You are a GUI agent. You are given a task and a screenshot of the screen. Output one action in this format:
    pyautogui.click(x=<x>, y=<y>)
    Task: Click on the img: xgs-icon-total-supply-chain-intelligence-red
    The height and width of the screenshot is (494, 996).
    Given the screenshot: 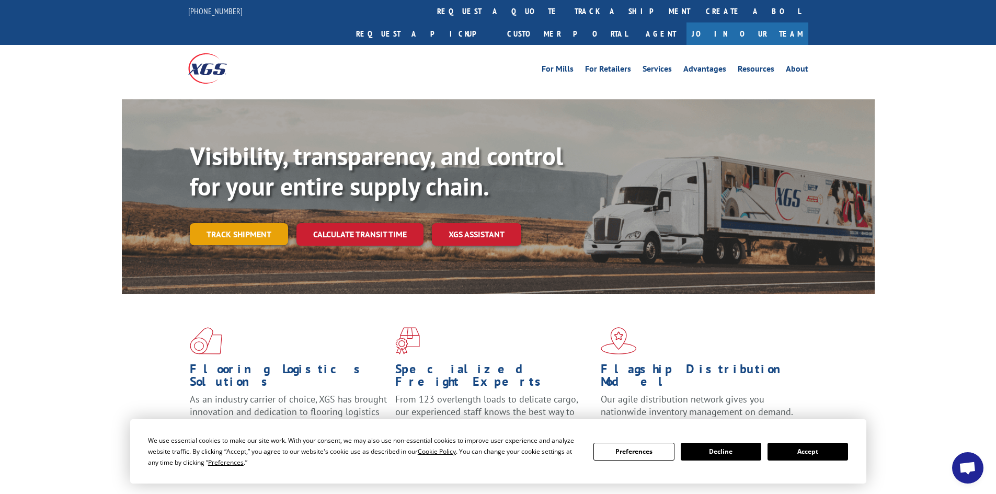 What is the action you would take?
    pyautogui.click(x=206, y=341)
    